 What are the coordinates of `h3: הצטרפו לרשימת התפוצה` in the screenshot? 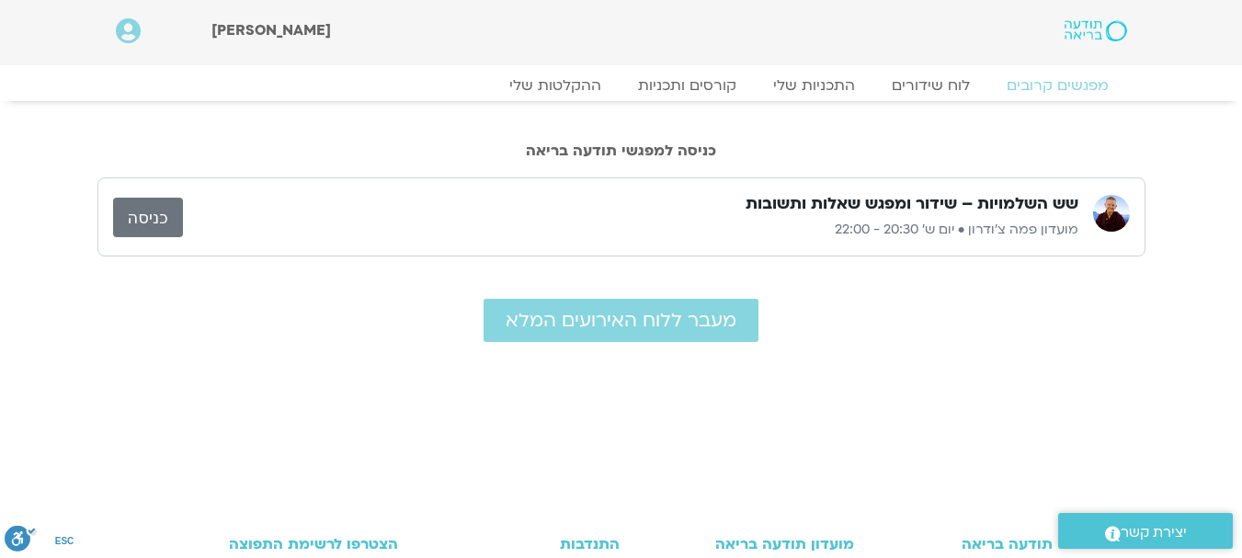 It's located at (294, 544).